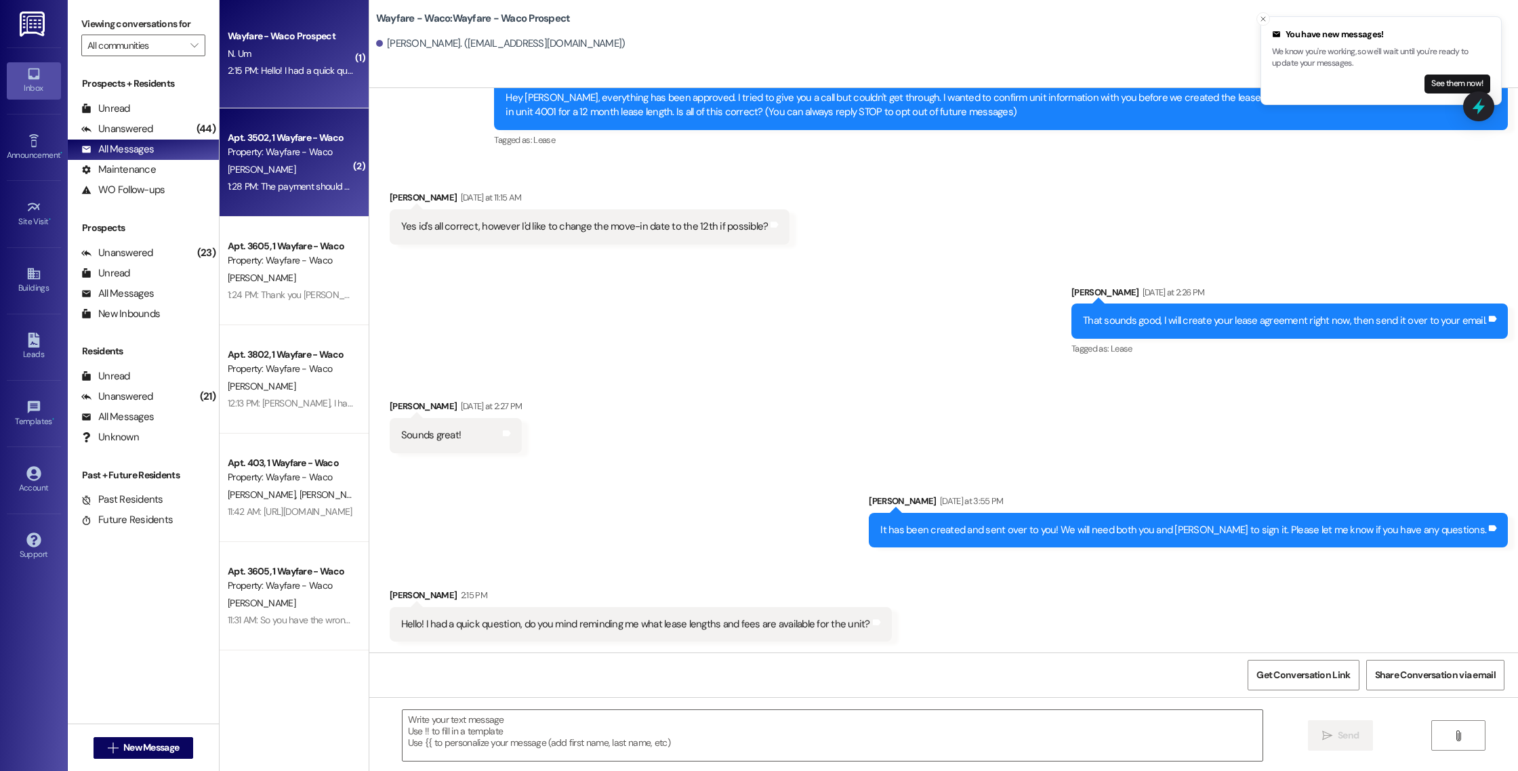 The height and width of the screenshot is (771, 1518). What do you see at coordinates (34, 414) in the screenshot?
I see `a: Templates •` at bounding box center [34, 414].